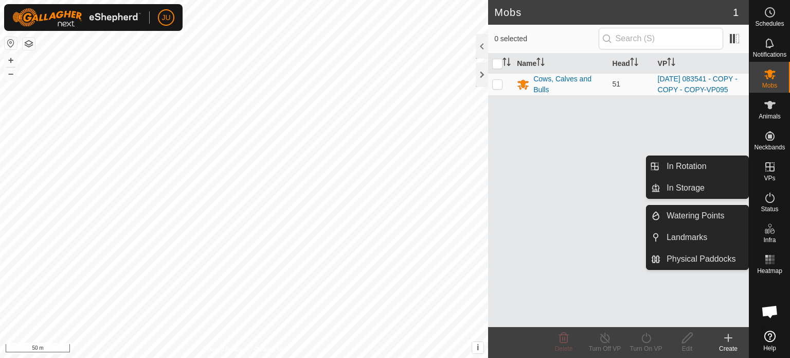 Image resolution: width=790 pixels, height=358 pixels. Describe the element at coordinates (686, 188) in the screenshot. I see `span: In Storage` at that location.